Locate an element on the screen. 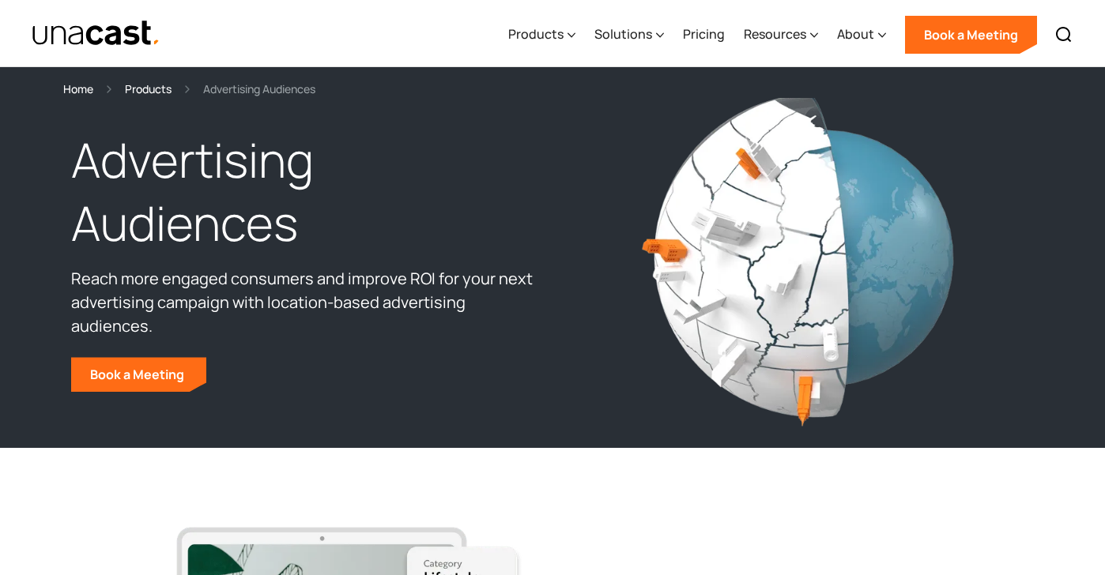 The height and width of the screenshot is (575, 1105). a: Pricing is located at coordinates (703, 35).